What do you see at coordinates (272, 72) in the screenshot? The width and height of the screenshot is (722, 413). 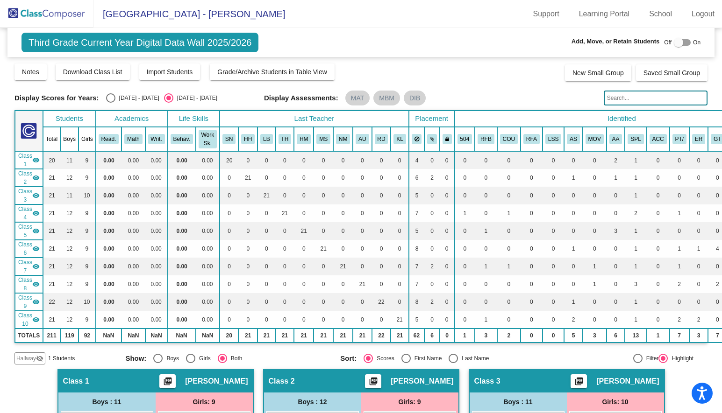 I see `button: Grade/Archive Students in Table View` at bounding box center [272, 72].